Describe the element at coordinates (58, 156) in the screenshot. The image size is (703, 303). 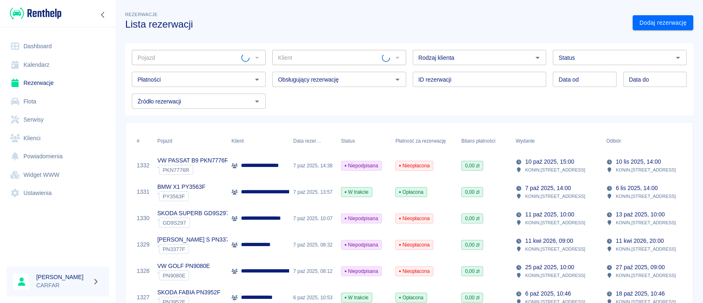
I see `a: Powiadomienia` at that location.